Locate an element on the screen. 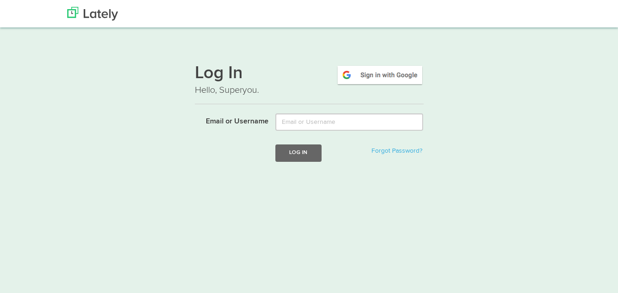 The height and width of the screenshot is (293, 618). button: Log In is located at coordinates (298, 153).